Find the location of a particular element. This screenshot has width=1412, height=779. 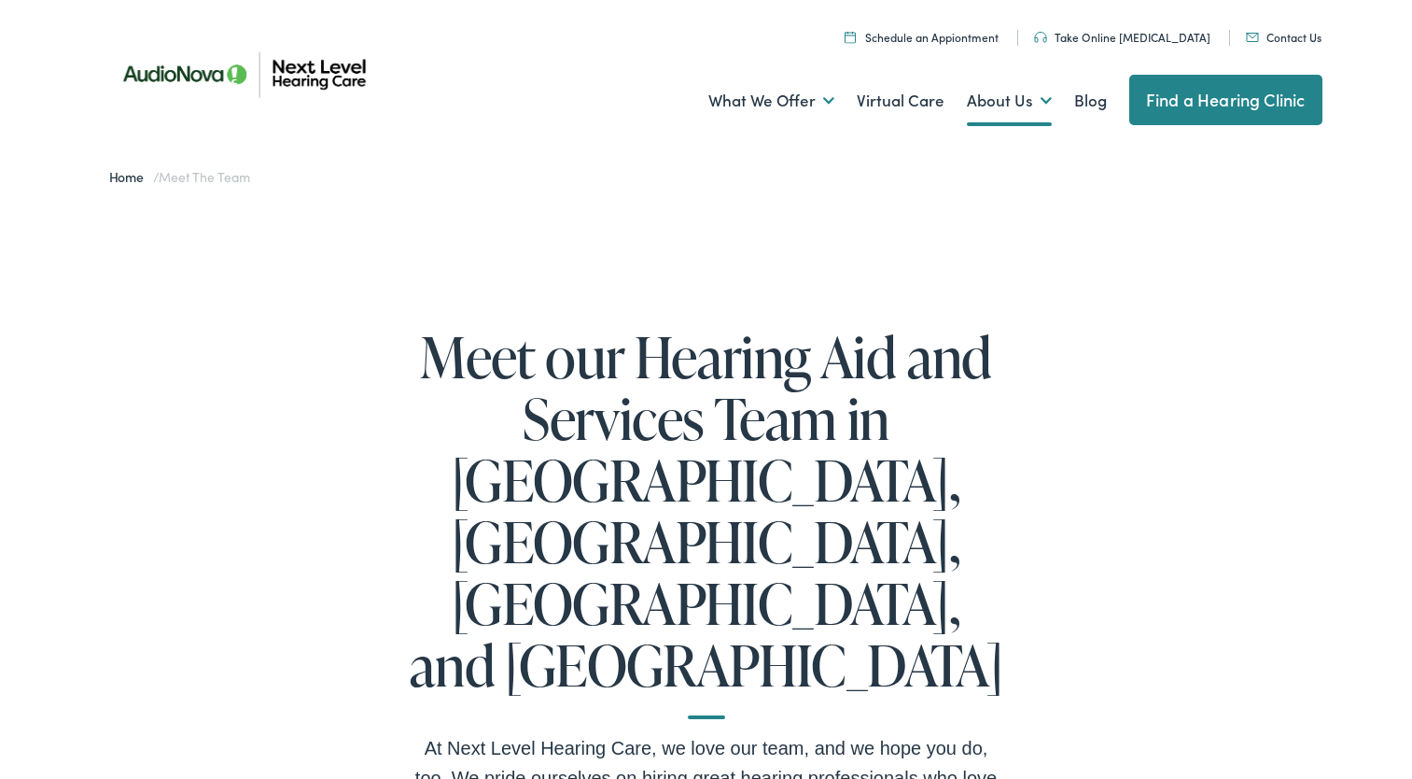

a: Virtual Care is located at coordinates (901, 101).